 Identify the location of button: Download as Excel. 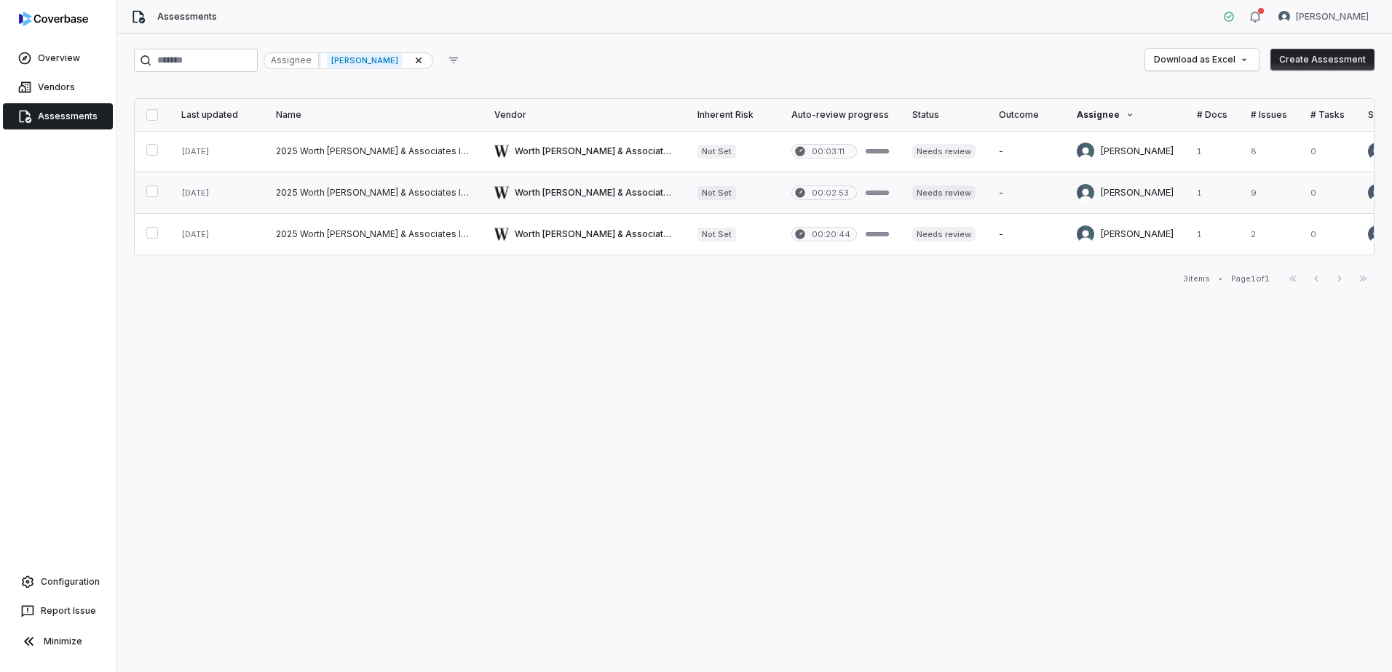
(1202, 60).